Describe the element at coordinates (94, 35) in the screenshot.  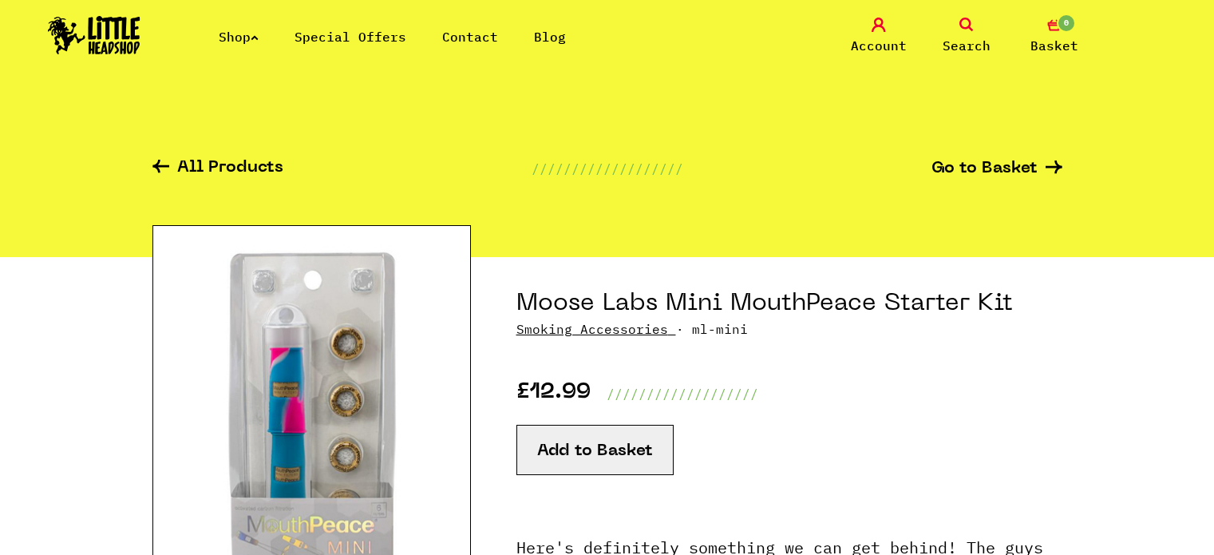
I see `img: Little Head Shop Logo` at that location.